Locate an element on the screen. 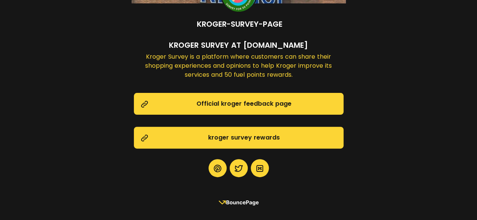 This screenshot has height=220, width=477. span: Official kroger feedback page is located at coordinates (240, 104).